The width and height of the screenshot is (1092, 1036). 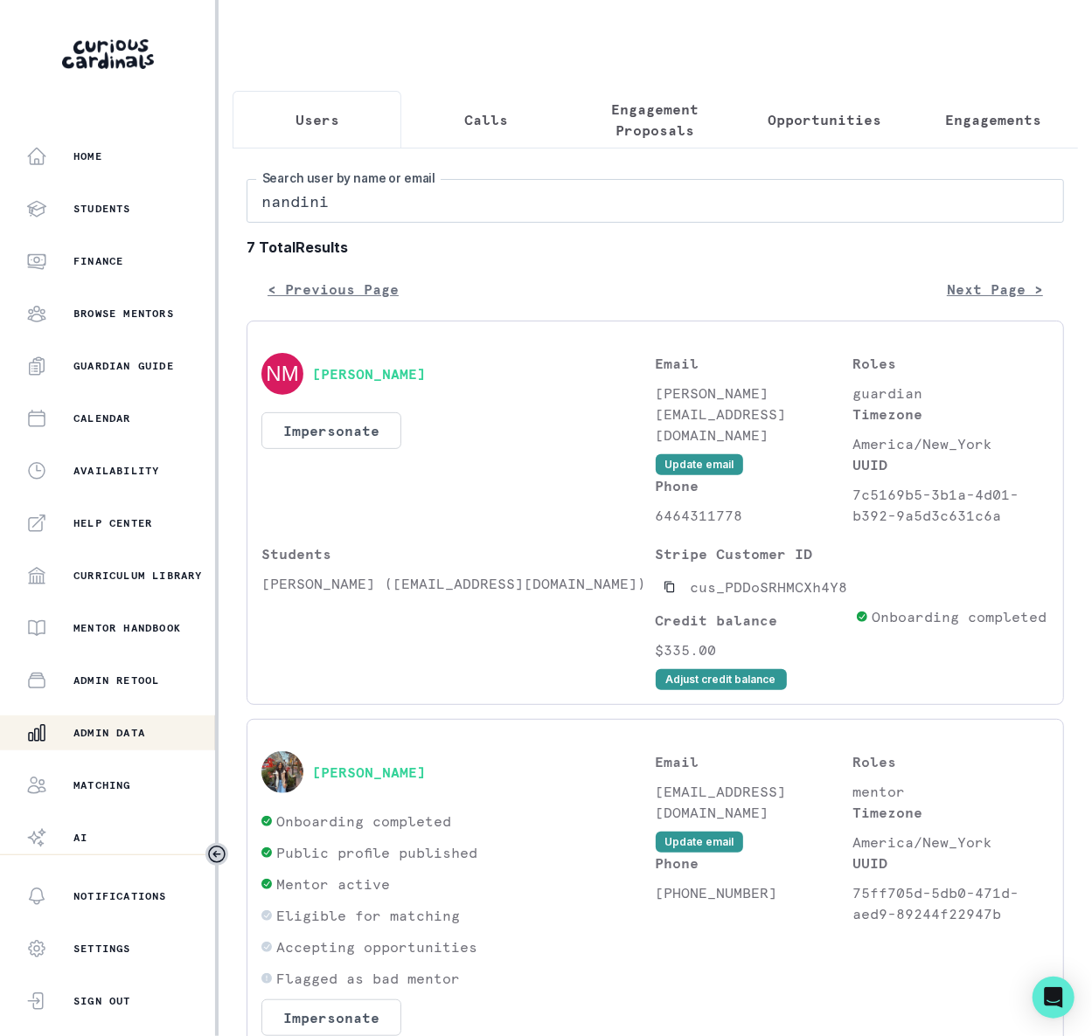 What do you see at coordinates (655, 120) in the screenshot?
I see `p: Engagement Proposals` at bounding box center [655, 120].